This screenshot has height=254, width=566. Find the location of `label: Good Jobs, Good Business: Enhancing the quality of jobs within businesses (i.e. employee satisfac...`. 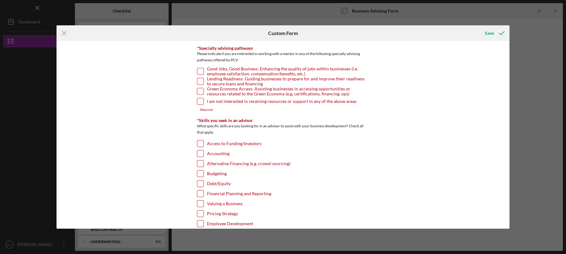

label: Good Jobs, Good Business: Enhancing the quality of jobs within businesses (i.e. employee satisfac... is located at coordinates (288, 71).